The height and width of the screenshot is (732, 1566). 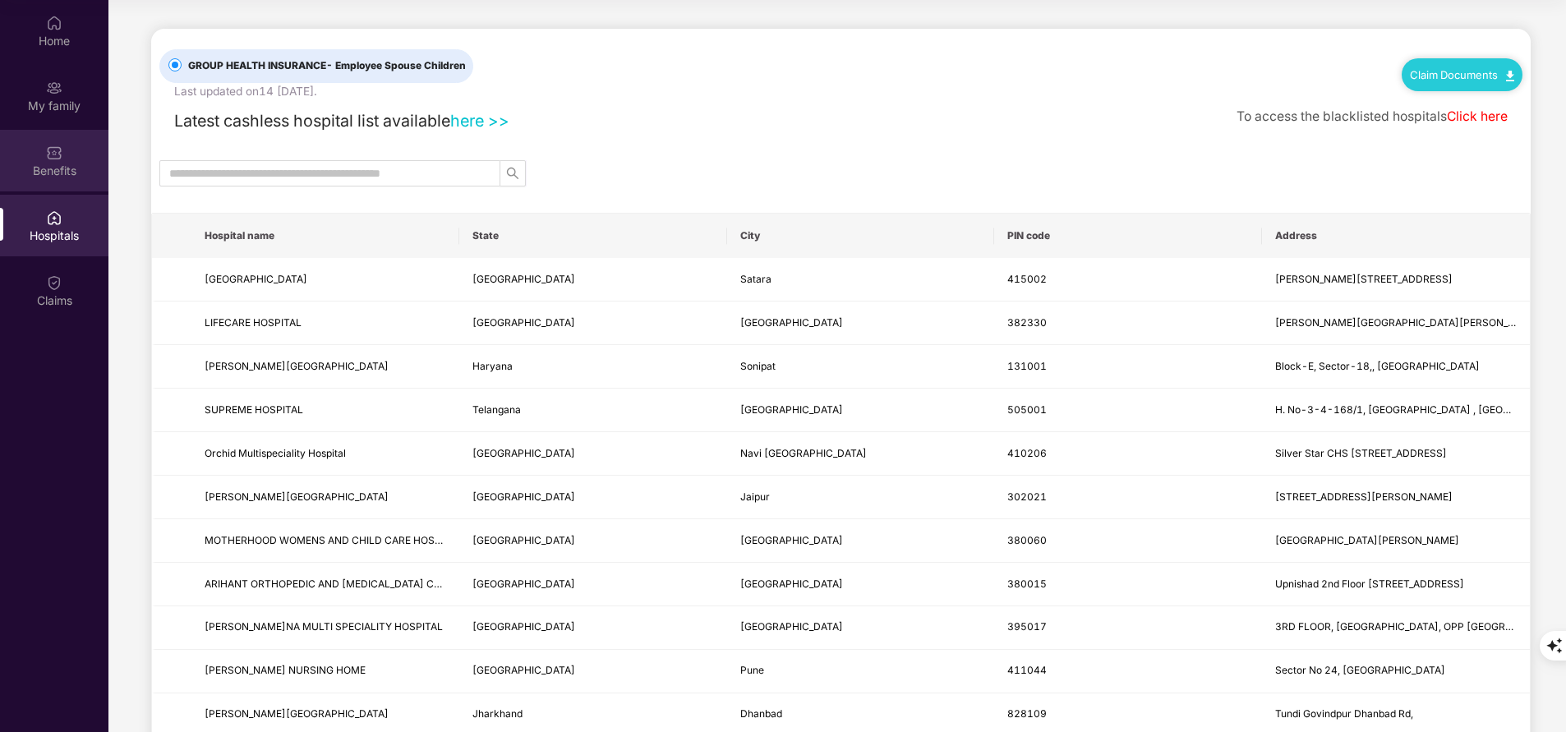 What do you see at coordinates (1342, 116) in the screenshot?
I see `span: To access the blacklisted hospitals` at bounding box center [1342, 116].